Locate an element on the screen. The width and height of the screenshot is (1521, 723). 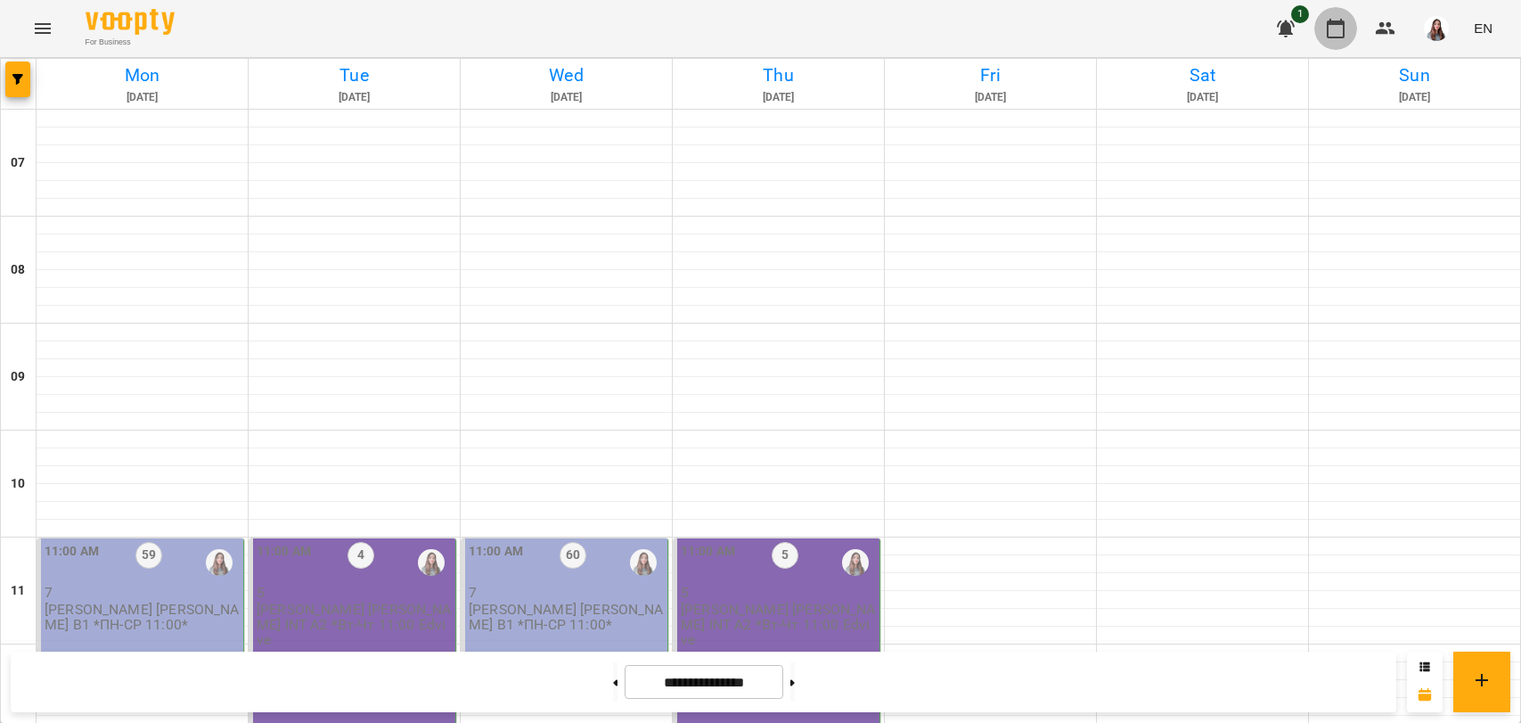
h6: Wed is located at coordinates (566, 75).